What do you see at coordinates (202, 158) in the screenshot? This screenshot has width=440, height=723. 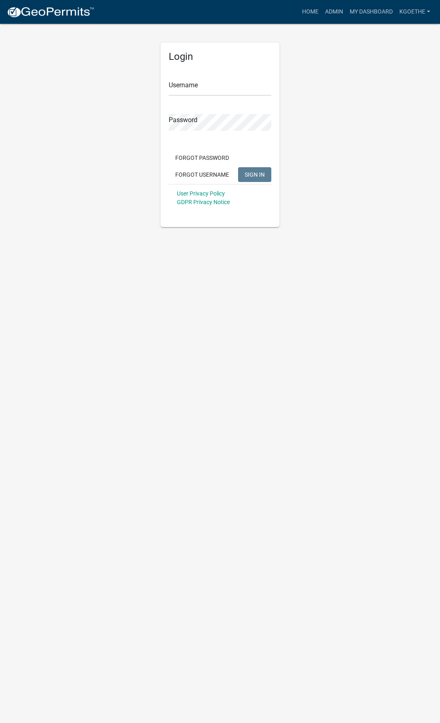 I see `button: Forgot Password` at bounding box center [202, 158].